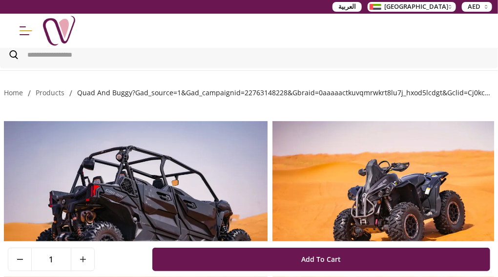  Describe the element at coordinates (321, 259) in the screenshot. I see `button: Add To Cart` at that location.